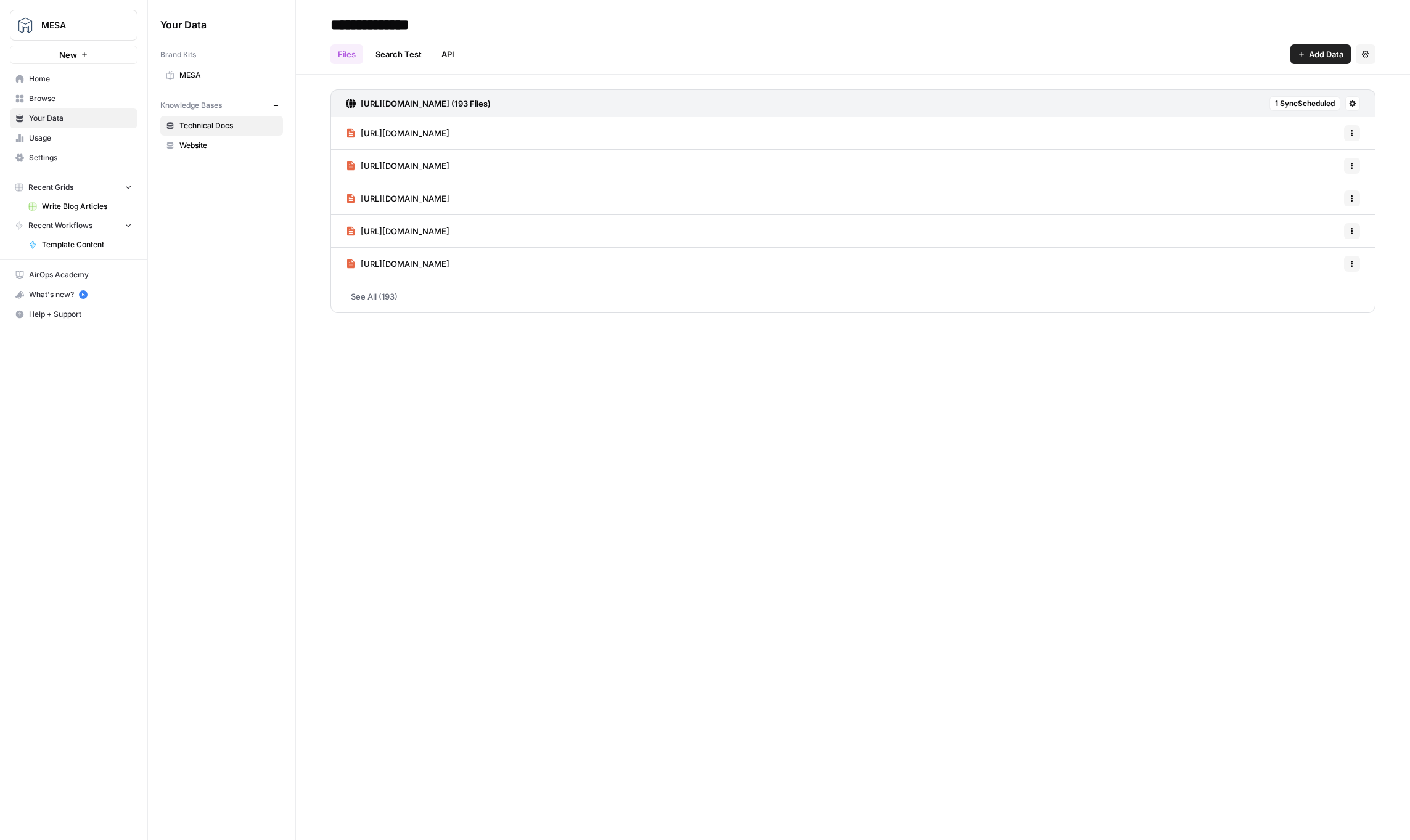  Describe the element at coordinates (73, 295) in the screenshot. I see `div: What's new?` at that location.